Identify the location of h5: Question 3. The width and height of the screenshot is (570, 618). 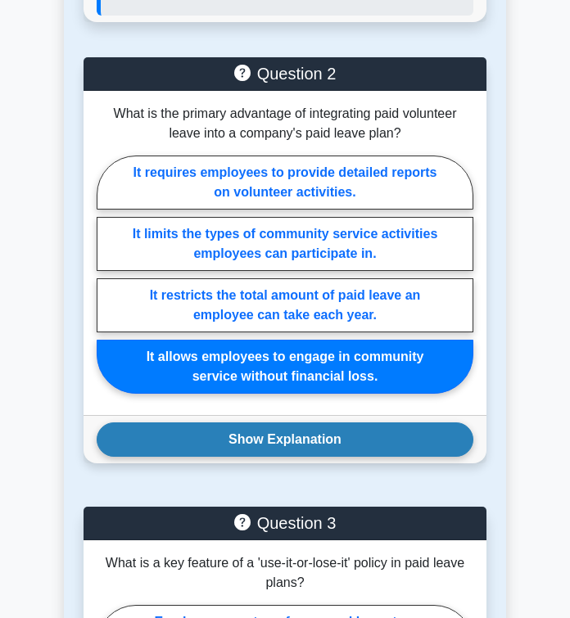
(285, 523).